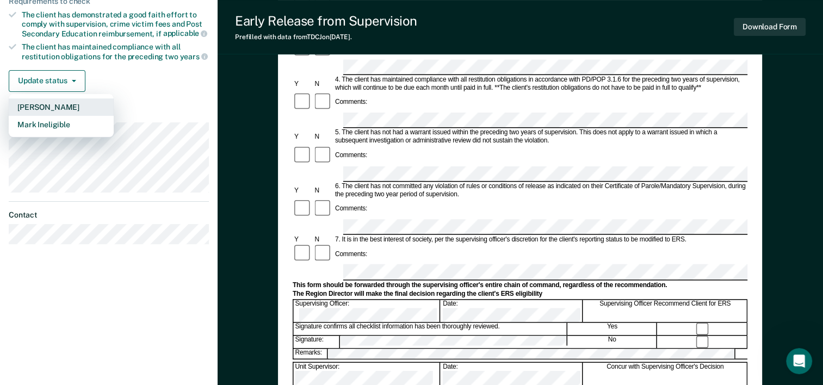 This screenshot has width=823, height=385. I want to click on button: Update status, so click(47, 81).